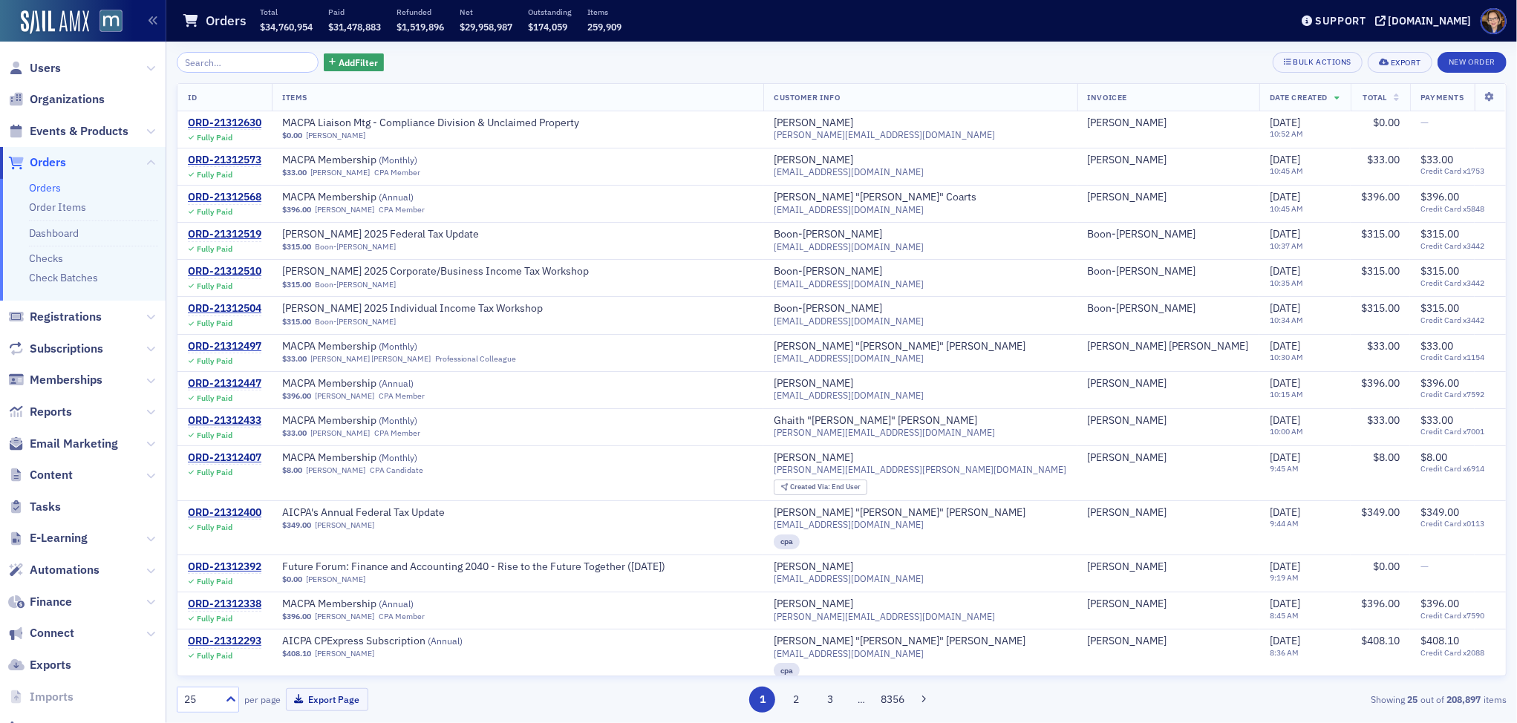 The width and height of the screenshot is (1517, 723). What do you see at coordinates (380, 235) in the screenshot?
I see `span: Don Farmer’s 2025 Federal Tax Update` at bounding box center [380, 235].